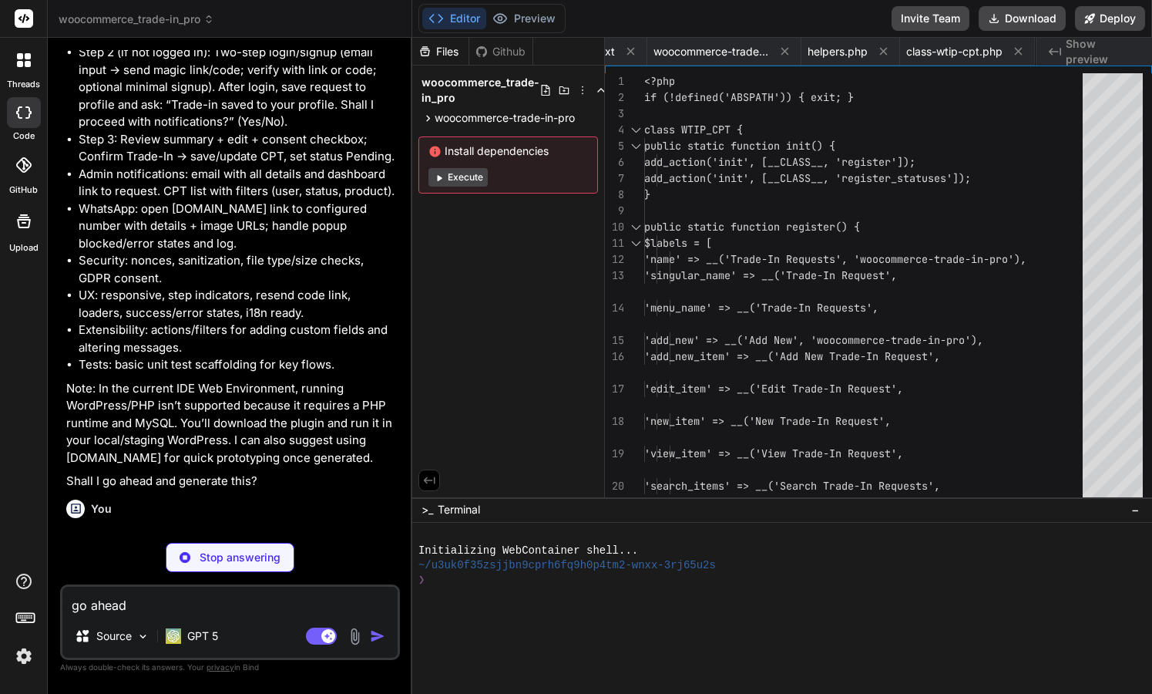  What do you see at coordinates (740, 146) in the screenshot?
I see `span: public static function init() {` at bounding box center [740, 146].